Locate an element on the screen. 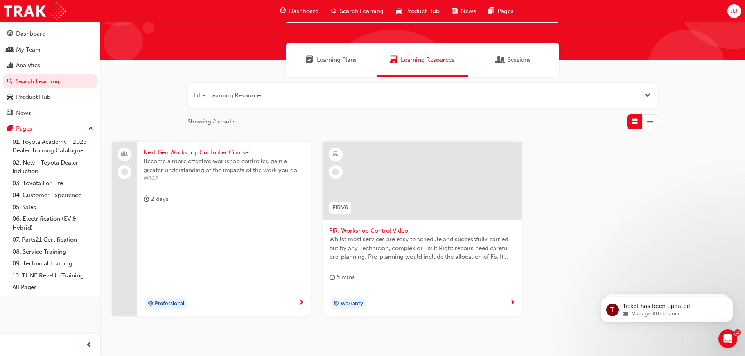 The width and height of the screenshot is (745, 356). a: SessionsSessions is located at coordinates (513, 60).